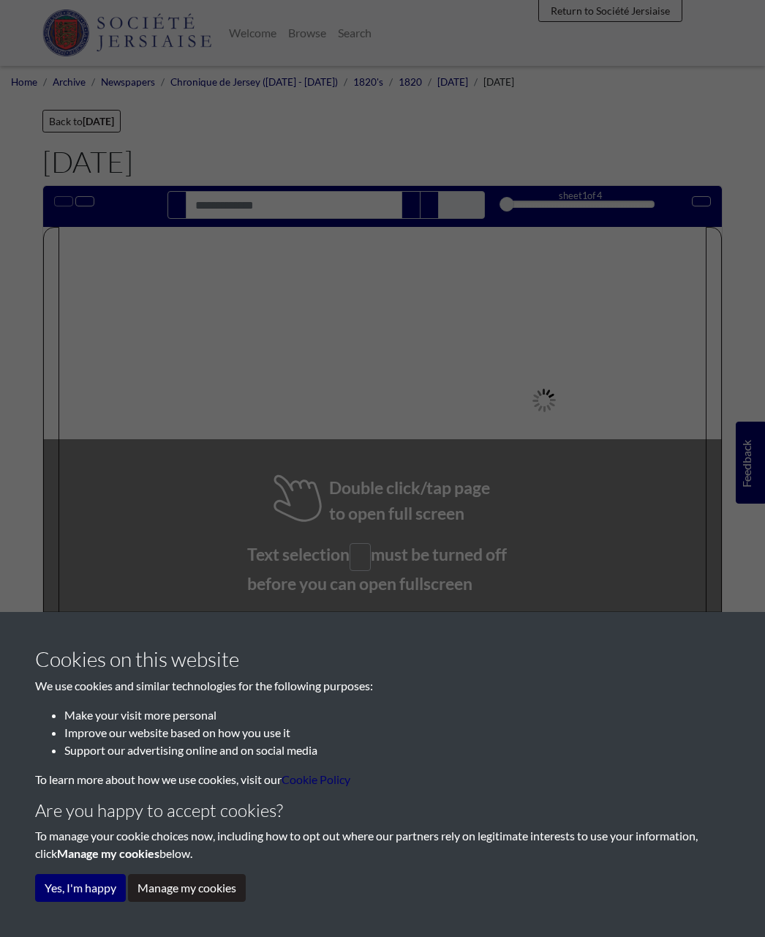 The width and height of the screenshot is (765, 937). What do you see at coordinates (316, 779) in the screenshot?
I see `a: learn more about cookies` at bounding box center [316, 779].